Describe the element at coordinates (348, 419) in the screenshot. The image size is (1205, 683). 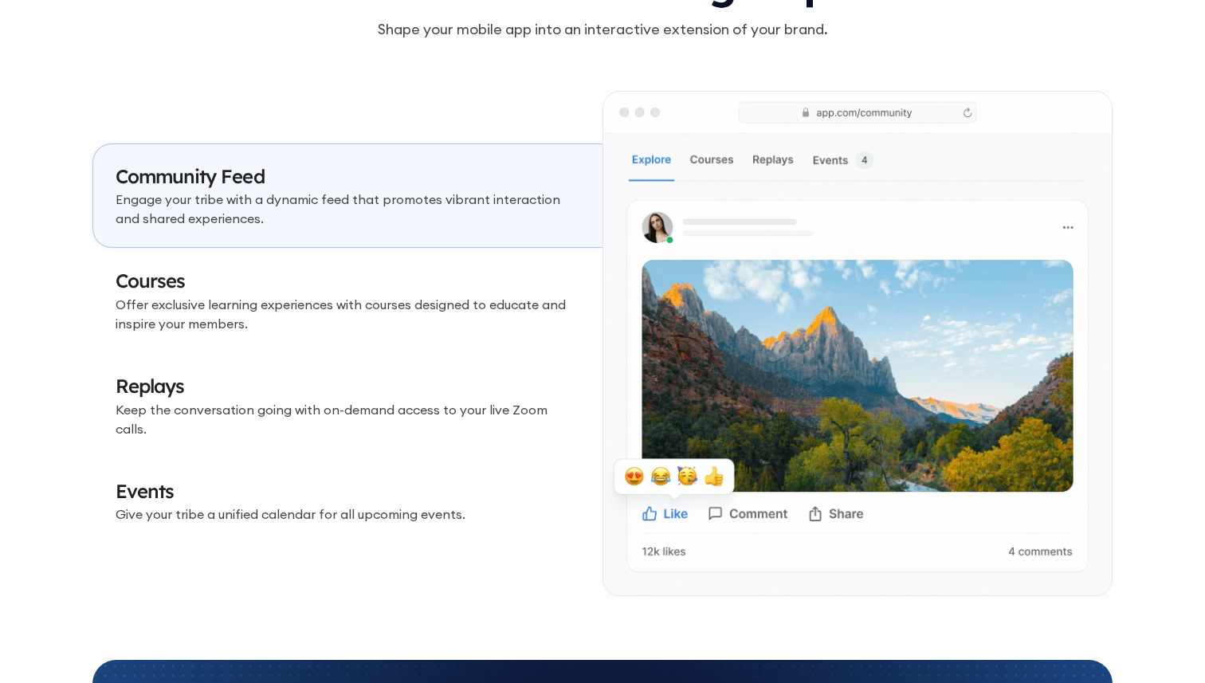
I see `p: Keep the conversation going with on-demand access to your live Zoom calls.` at that location.